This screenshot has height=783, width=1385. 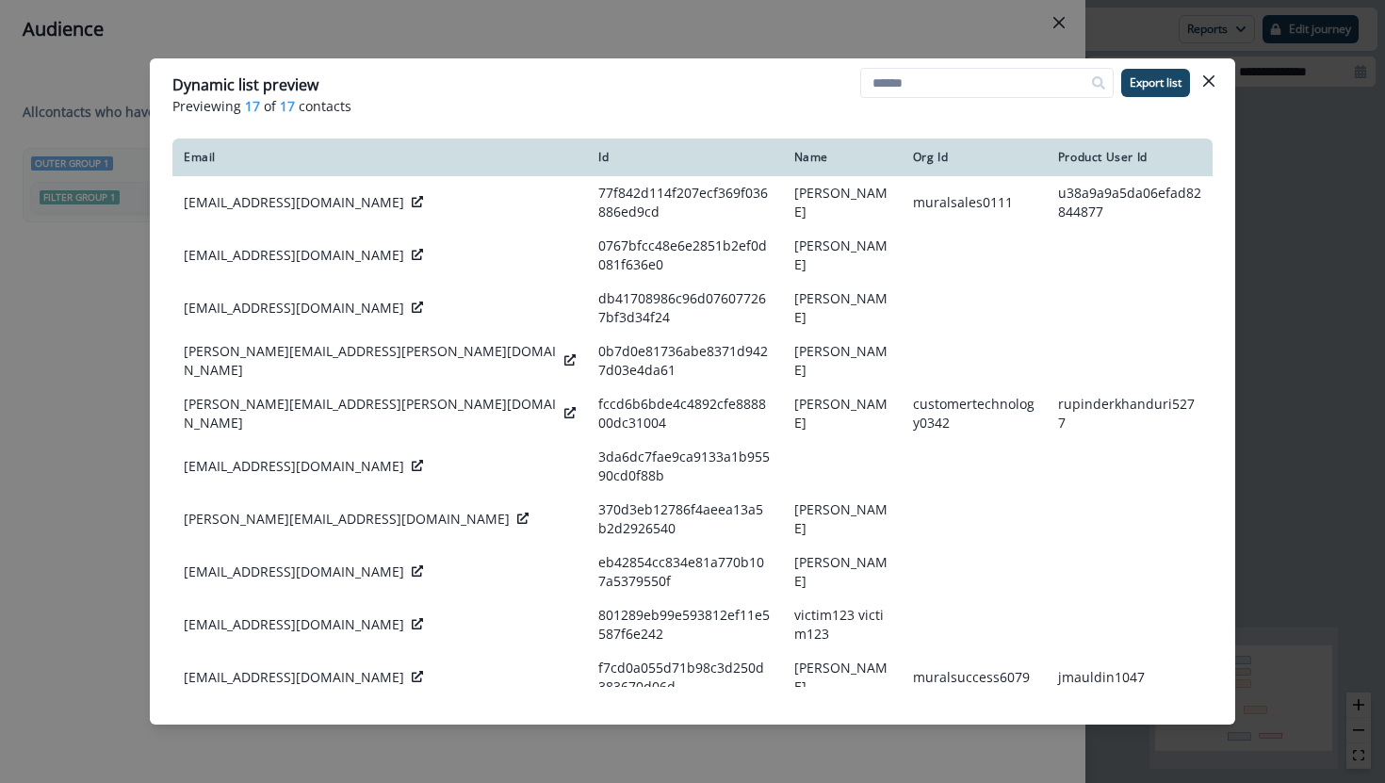 What do you see at coordinates (684, 157) in the screenshot?
I see `div: Id` at bounding box center [684, 157].